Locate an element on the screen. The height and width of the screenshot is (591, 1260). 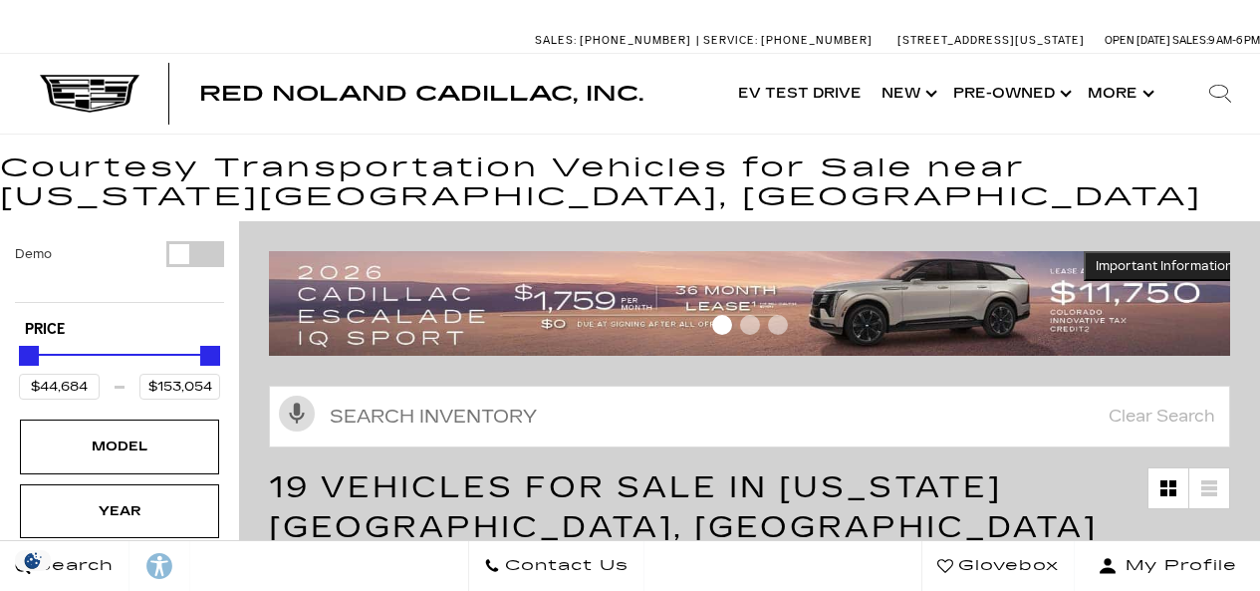
a: New is located at coordinates (908, 94).